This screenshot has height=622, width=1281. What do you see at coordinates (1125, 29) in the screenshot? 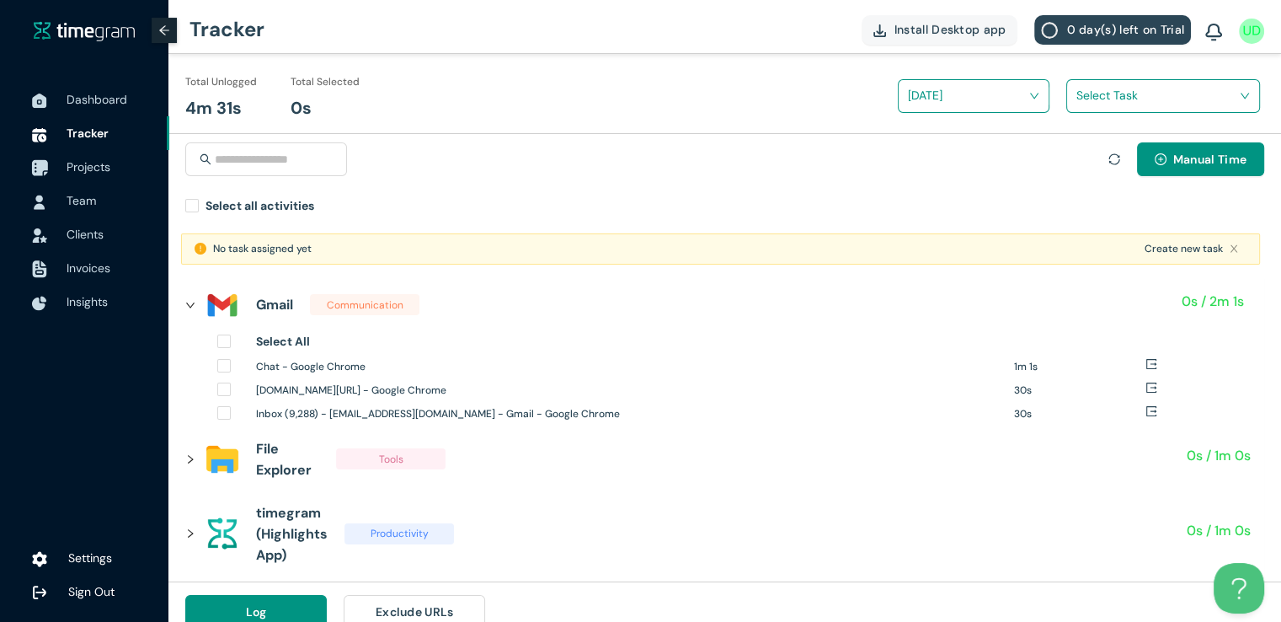
I see `span: 0 day(s) left on Trial` at bounding box center [1125, 29].